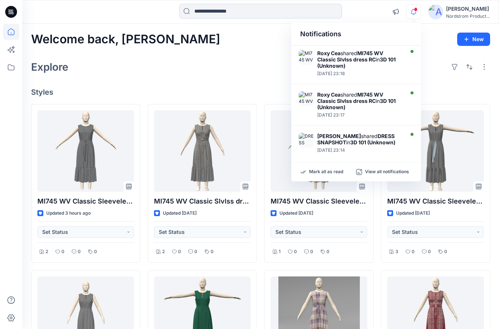 This screenshot has width=499, height=329. What do you see at coordinates (202, 151) in the screenshot?
I see `a: MI745 WV Classic Slvlss dress RC` at bounding box center [202, 151].